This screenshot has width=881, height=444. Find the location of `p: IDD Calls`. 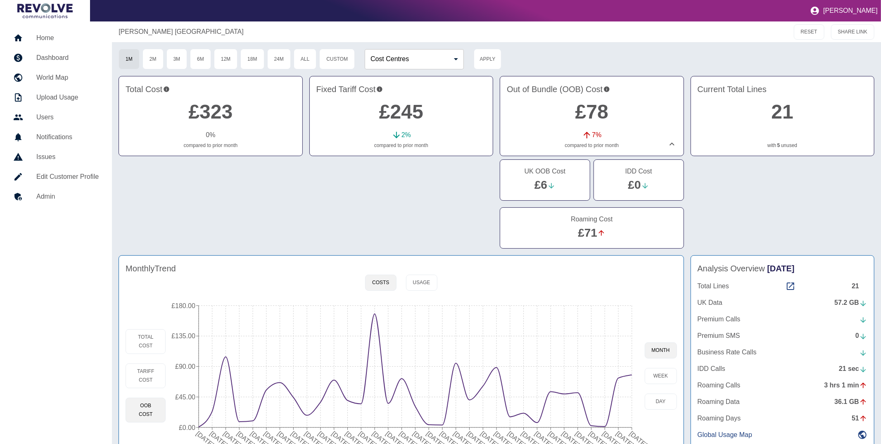

p: IDD Calls is located at coordinates (712, 369).